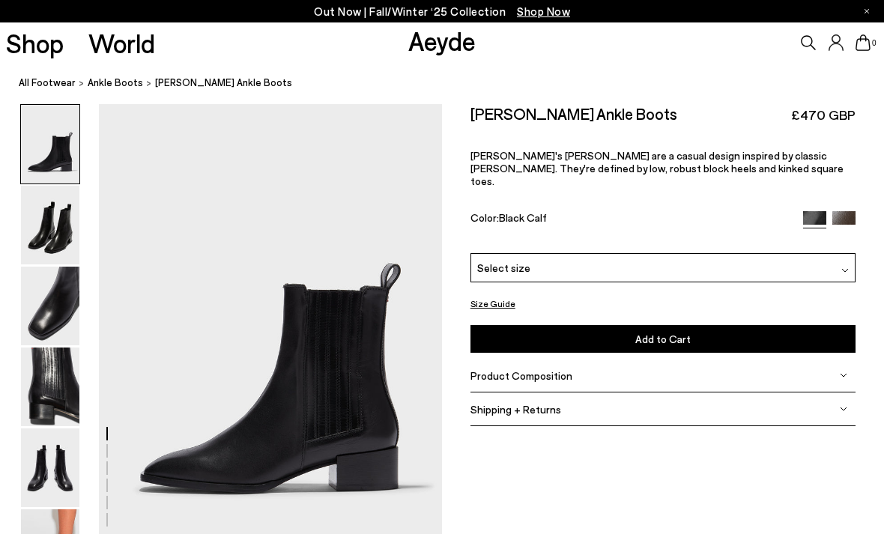 This screenshot has width=884, height=534. What do you see at coordinates (523, 217) in the screenshot?
I see `span: Black Calf` at bounding box center [523, 217].